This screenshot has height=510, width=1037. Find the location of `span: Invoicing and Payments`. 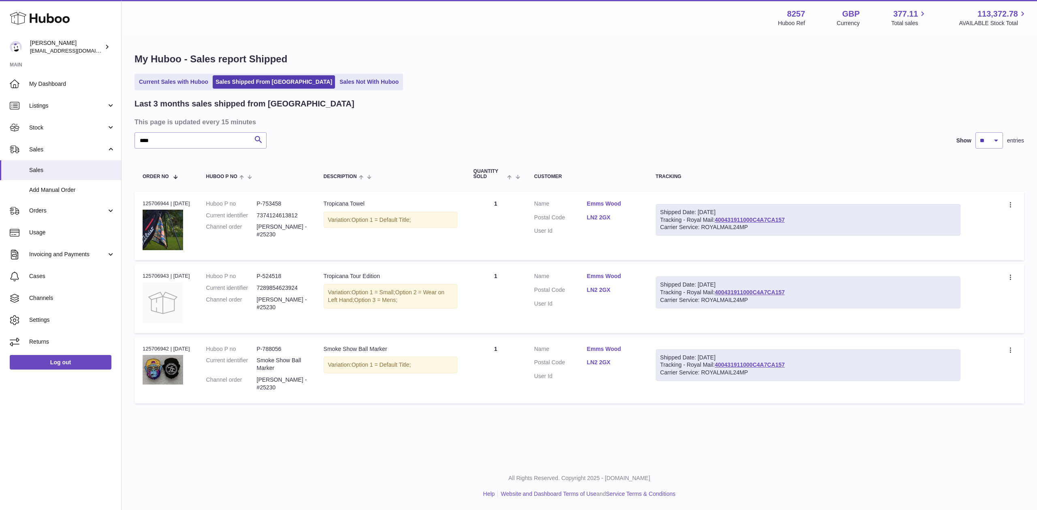

span: Invoicing and Payments is located at coordinates (68, 254).